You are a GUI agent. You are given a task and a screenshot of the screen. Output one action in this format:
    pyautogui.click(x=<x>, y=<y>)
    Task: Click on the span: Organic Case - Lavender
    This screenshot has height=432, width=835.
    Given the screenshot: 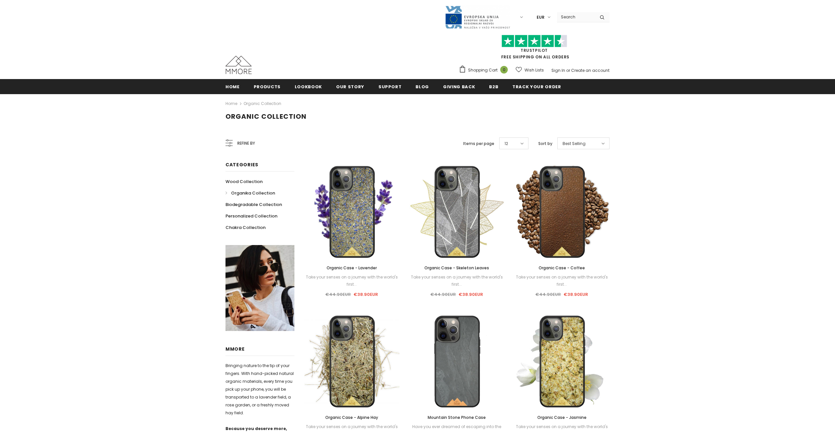 What is the action you would take?
    pyautogui.click(x=352, y=268)
    